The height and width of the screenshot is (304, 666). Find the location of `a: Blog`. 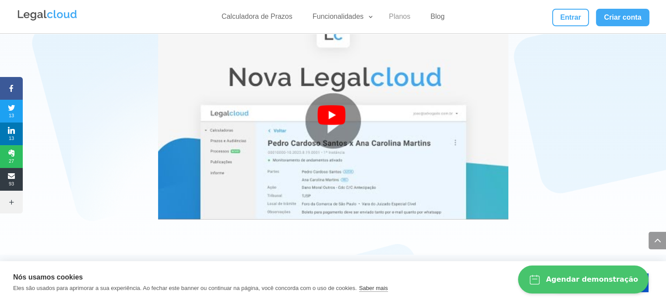

a: Blog is located at coordinates (438, 18).